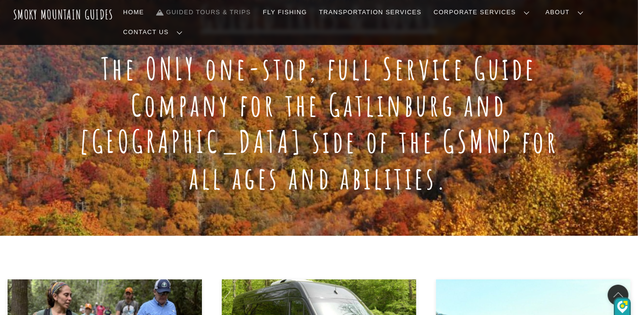 This screenshot has width=638, height=315. Describe the element at coordinates (371, 12) in the screenshot. I see `a: Transportation Services` at that location.